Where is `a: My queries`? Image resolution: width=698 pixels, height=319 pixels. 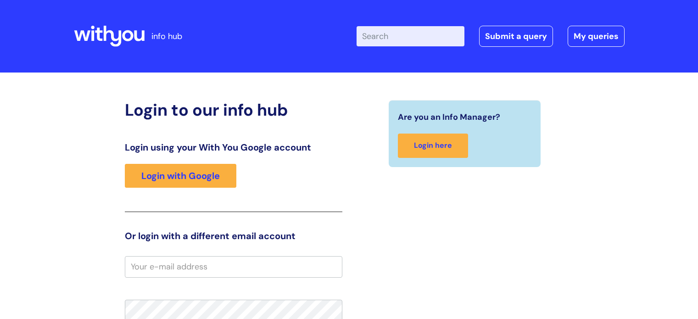 a: My queries is located at coordinates (596, 36).